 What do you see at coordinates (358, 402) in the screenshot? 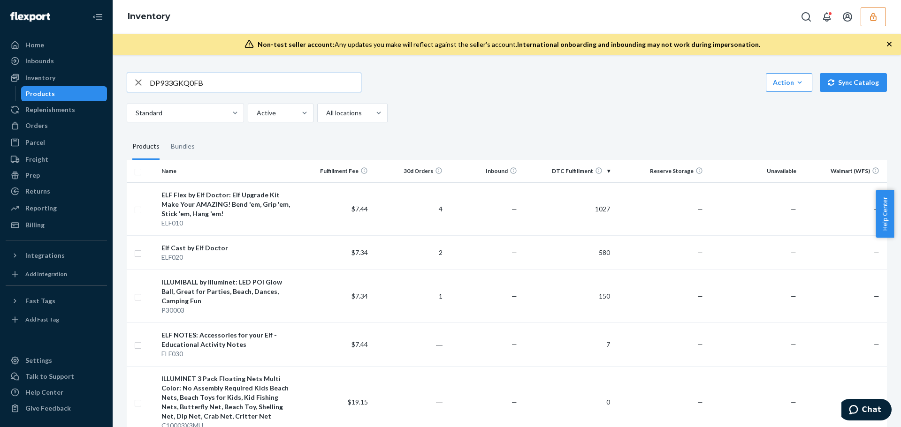
I see `span: $19.15` at bounding box center [358, 402].